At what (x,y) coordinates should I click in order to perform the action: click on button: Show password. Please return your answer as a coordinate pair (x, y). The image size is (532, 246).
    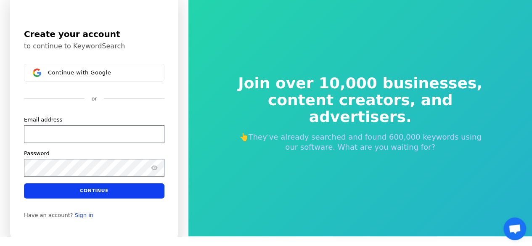
    Looking at the image, I should click on (154, 167).